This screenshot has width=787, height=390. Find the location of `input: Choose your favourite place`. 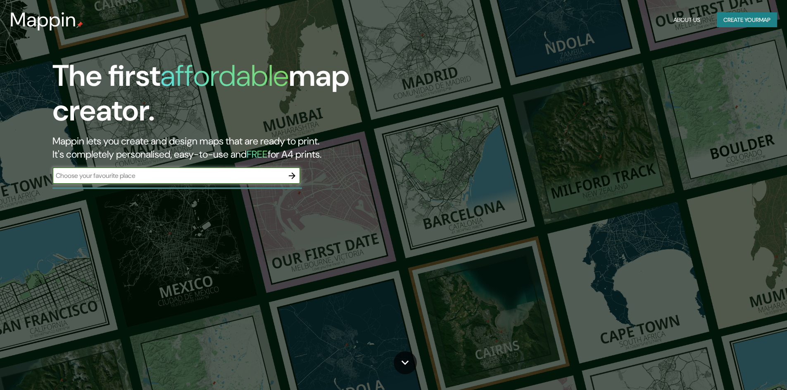

input: Choose your favourite place is located at coordinates (168, 176).